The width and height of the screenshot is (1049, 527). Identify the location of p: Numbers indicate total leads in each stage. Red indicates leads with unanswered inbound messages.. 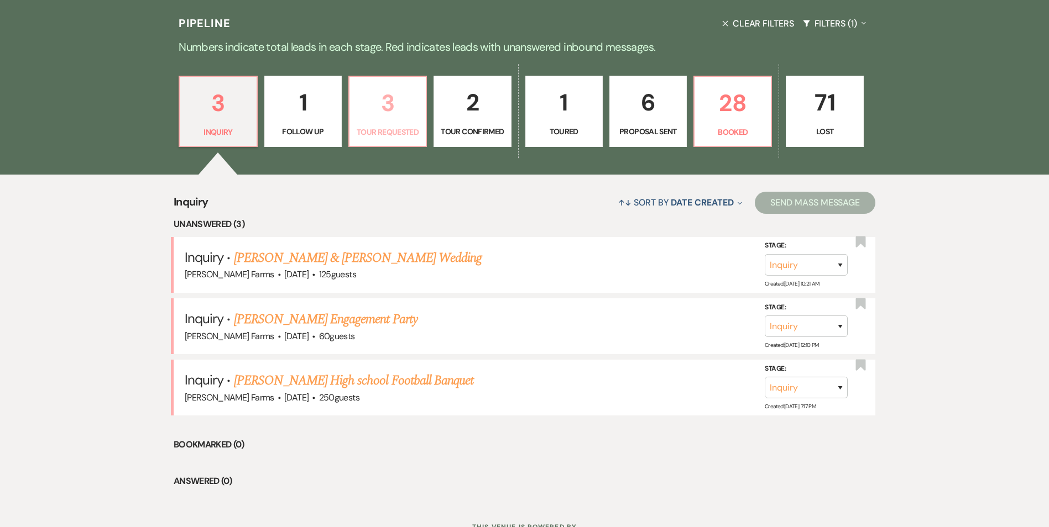
(525, 47).